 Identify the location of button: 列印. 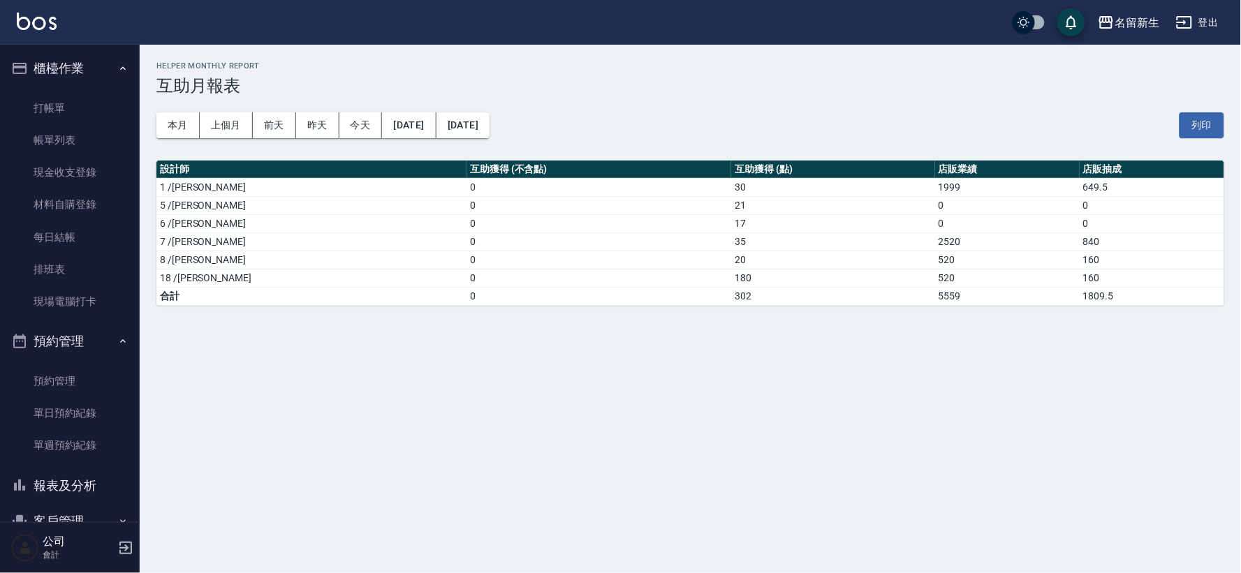
(1202, 125).